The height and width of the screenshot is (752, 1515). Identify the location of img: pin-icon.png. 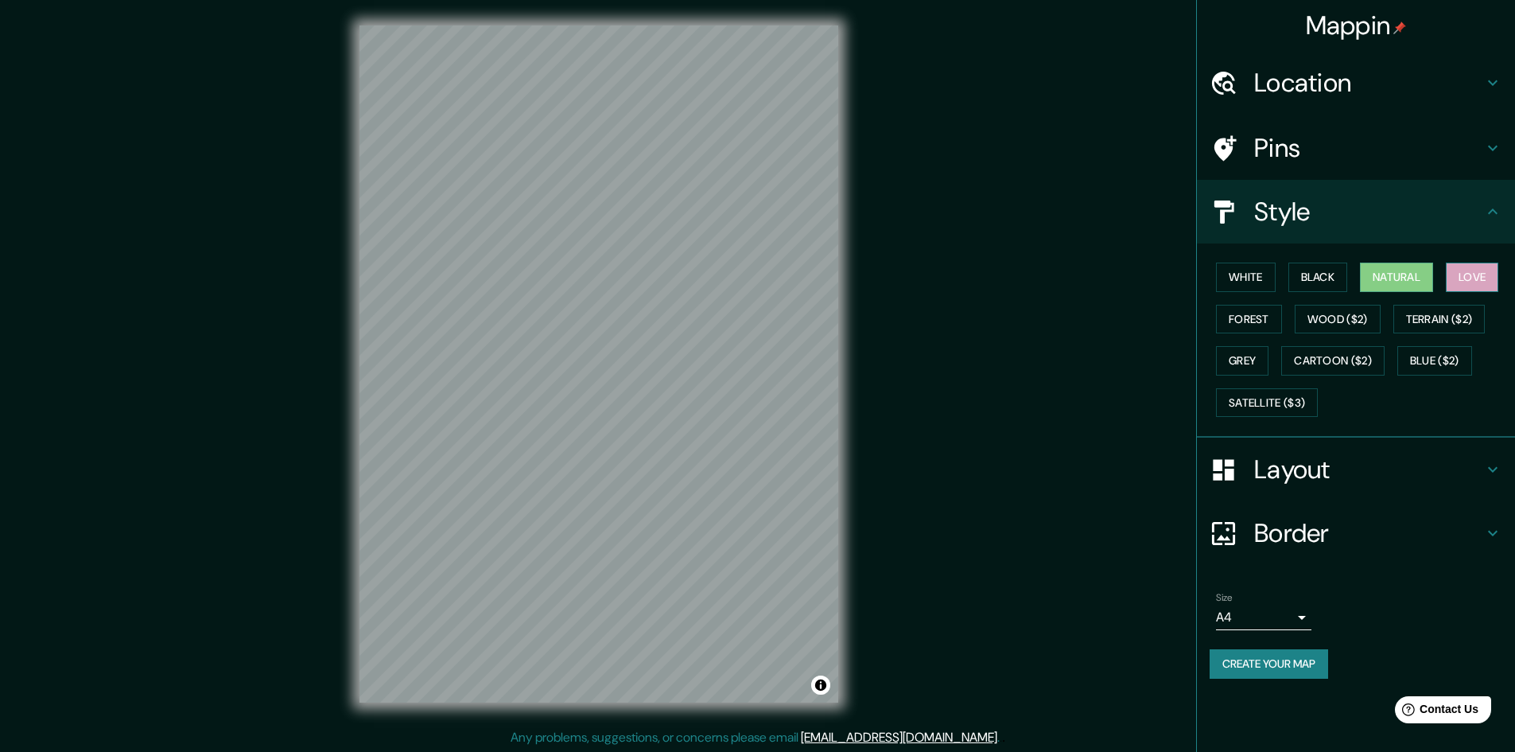
(1400, 28).